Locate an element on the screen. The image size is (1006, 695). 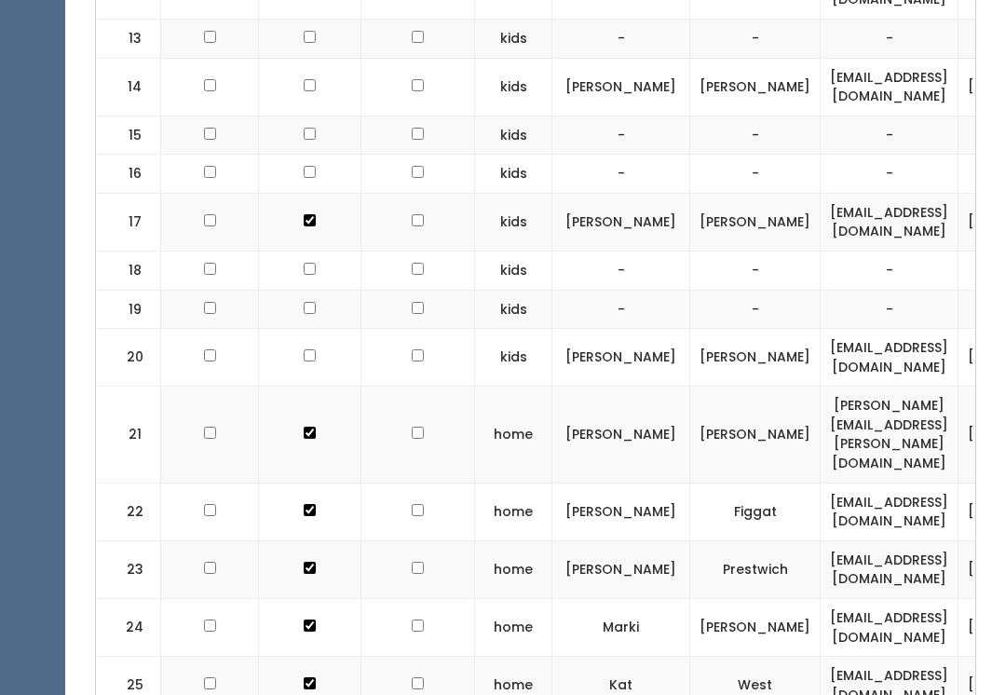
td: 17 is located at coordinates (129, 223).